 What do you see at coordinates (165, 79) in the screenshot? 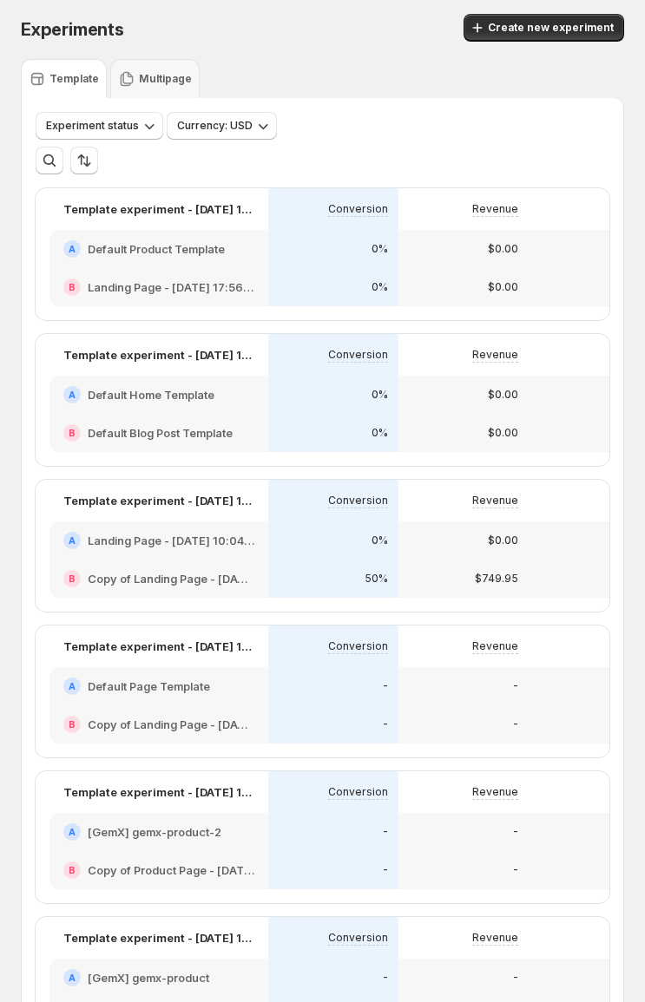
I see `p: Multipage` at bounding box center [165, 79].